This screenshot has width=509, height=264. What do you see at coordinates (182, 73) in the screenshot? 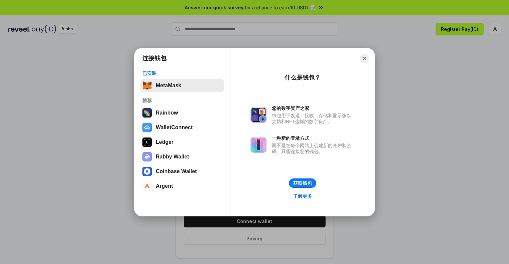
I see `div: 已安装` at bounding box center [182, 73].